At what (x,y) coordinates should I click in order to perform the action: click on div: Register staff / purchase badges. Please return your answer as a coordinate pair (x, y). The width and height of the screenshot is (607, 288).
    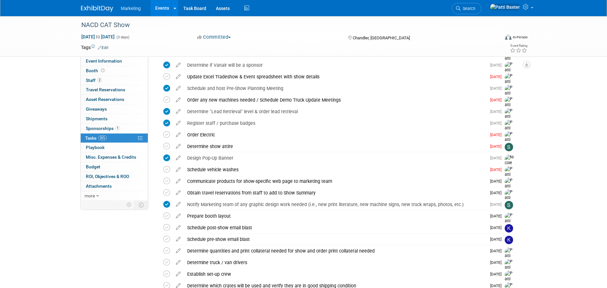
    Looking at the image, I should click on (335, 123).